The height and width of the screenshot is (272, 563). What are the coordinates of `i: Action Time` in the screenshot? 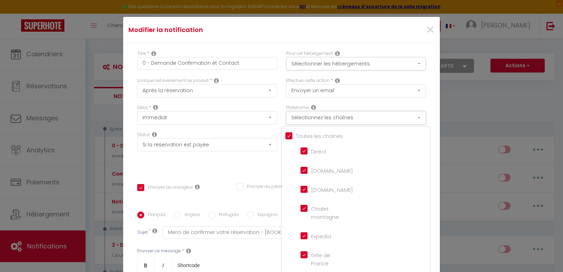 It's located at (155, 107).